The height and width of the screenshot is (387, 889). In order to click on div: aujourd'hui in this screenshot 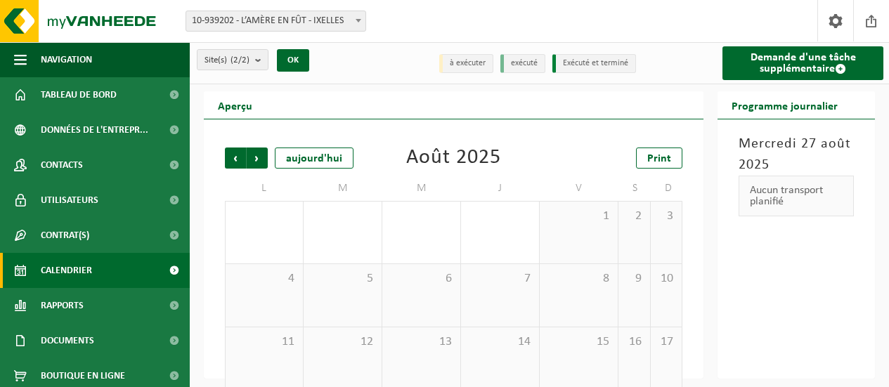, I will do `click(314, 158)`.